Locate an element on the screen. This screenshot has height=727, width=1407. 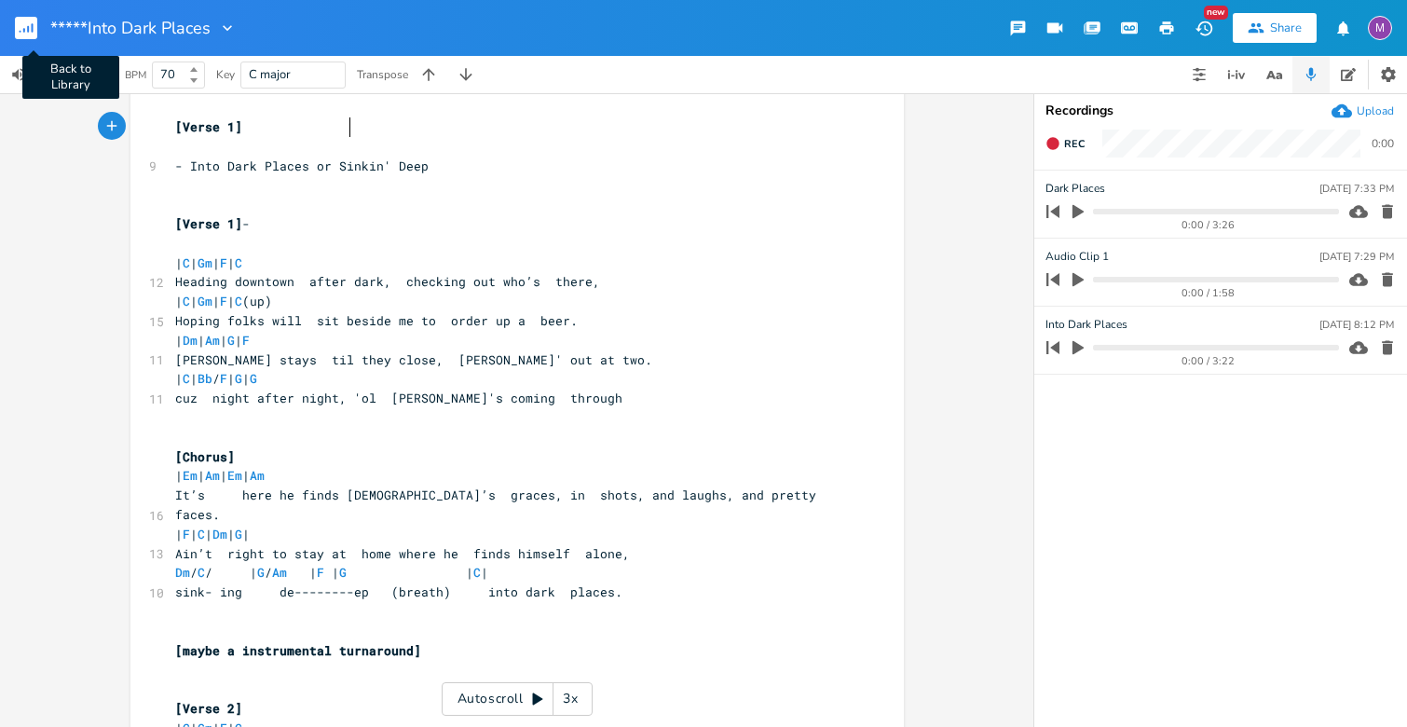
div: 0:00 / 3:22 is located at coordinates (1209, 361).